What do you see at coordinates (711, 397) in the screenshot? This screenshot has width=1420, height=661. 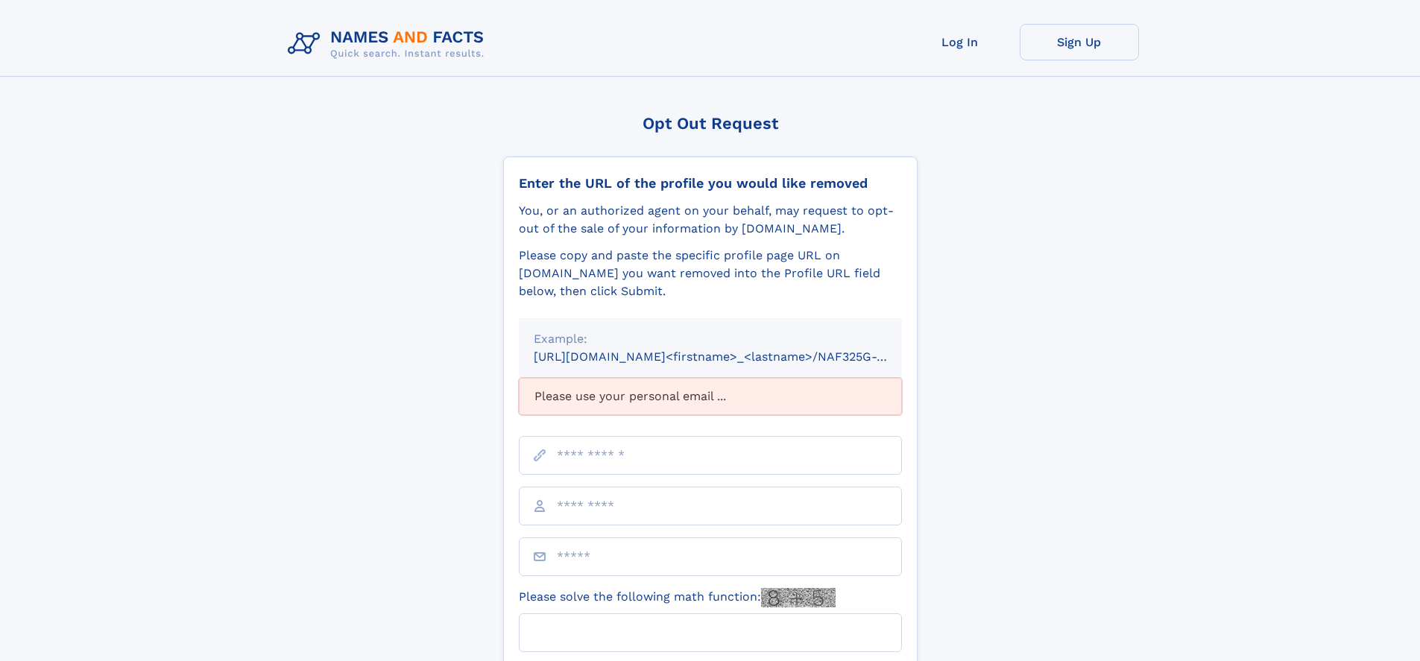 I see `div: Please use your personal email ...` at bounding box center [711, 397].